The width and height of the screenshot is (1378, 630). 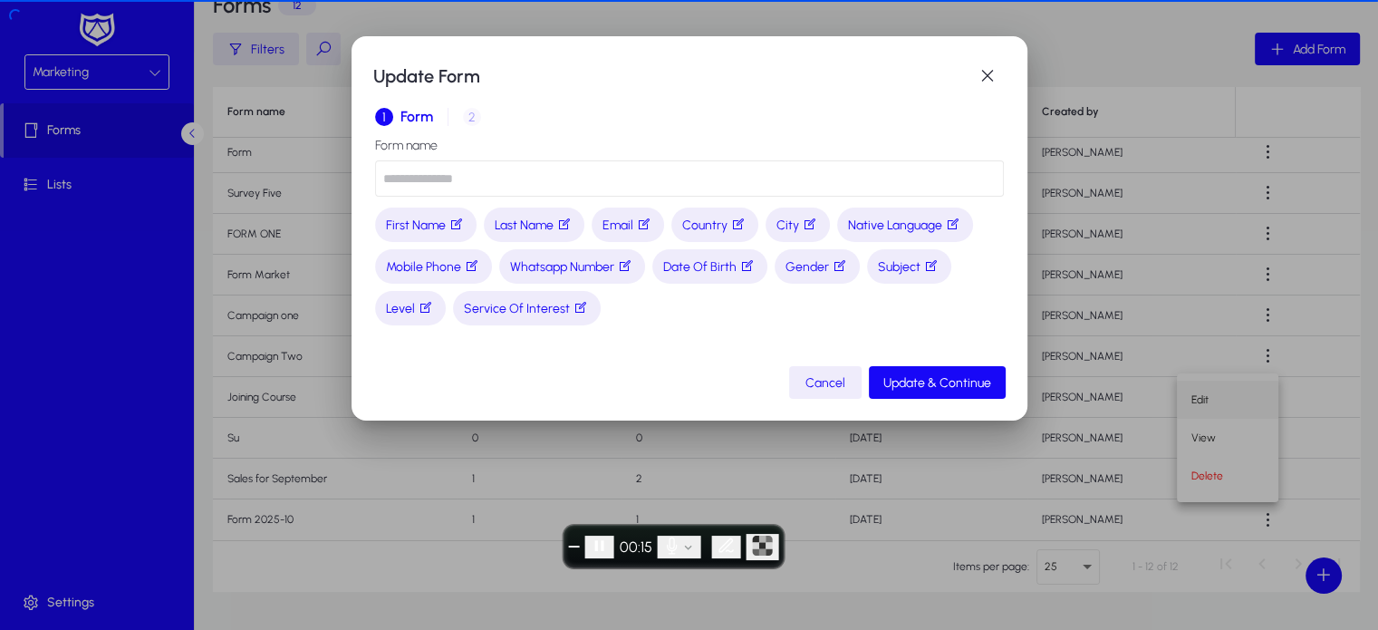 I want to click on span: Subject, so click(x=909, y=266).